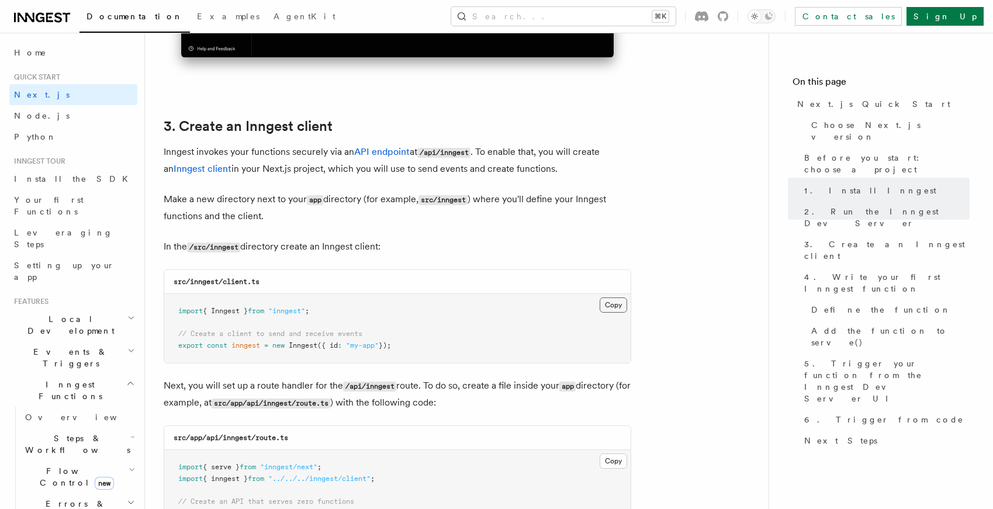  I want to click on a: Python, so click(73, 137).